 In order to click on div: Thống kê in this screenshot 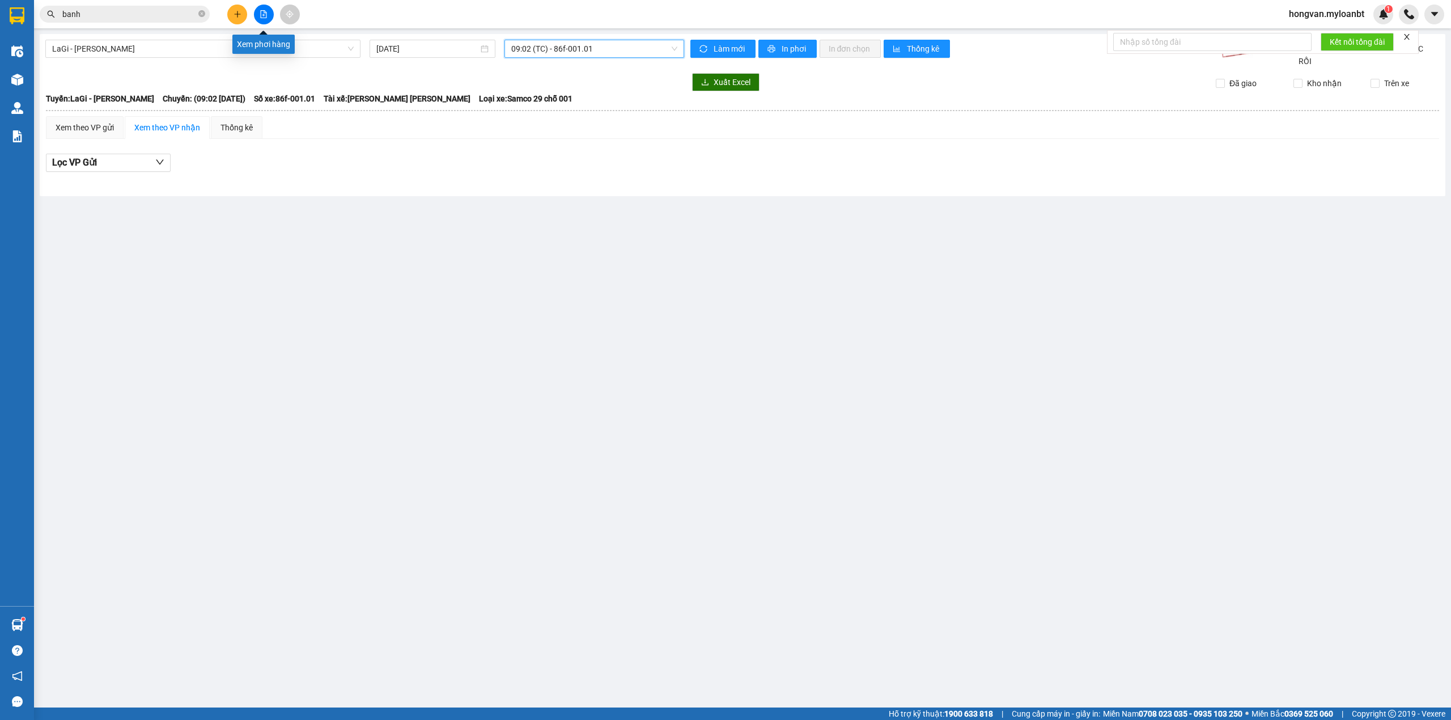, I will do `click(236, 128)`.